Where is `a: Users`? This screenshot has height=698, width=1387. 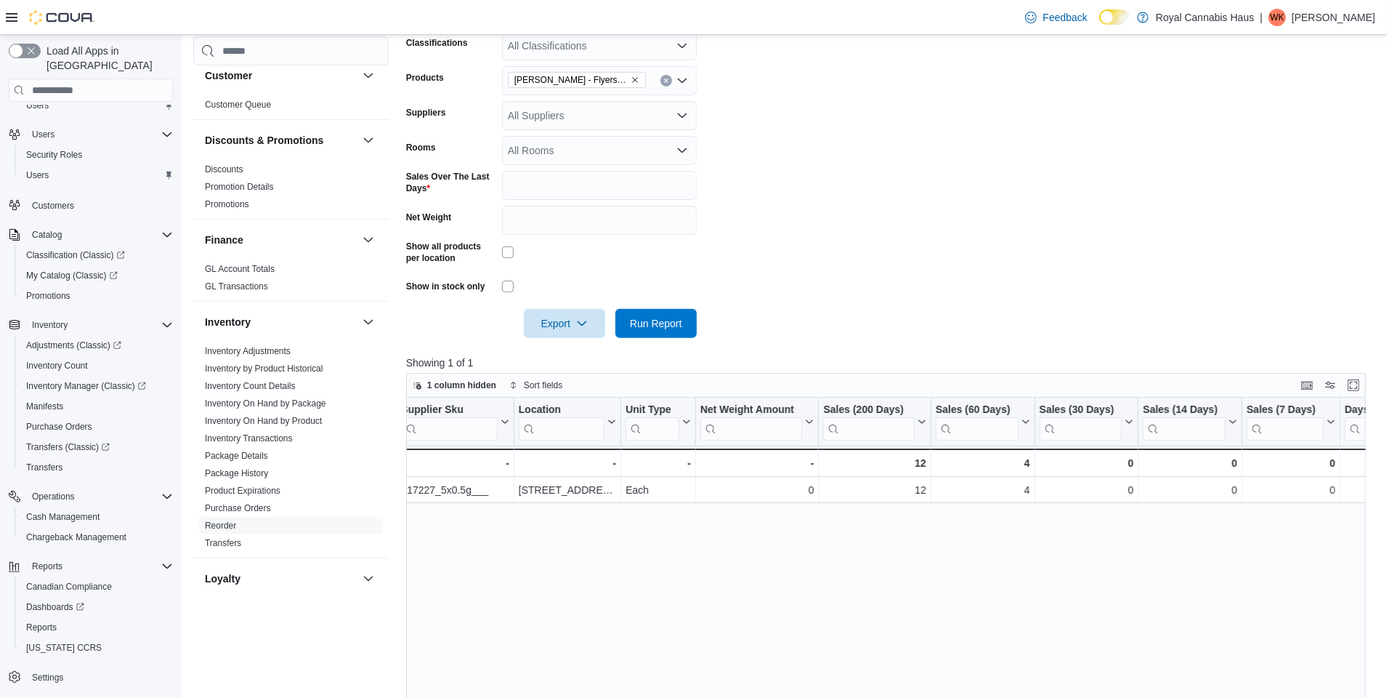 a: Users is located at coordinates (37, 175).